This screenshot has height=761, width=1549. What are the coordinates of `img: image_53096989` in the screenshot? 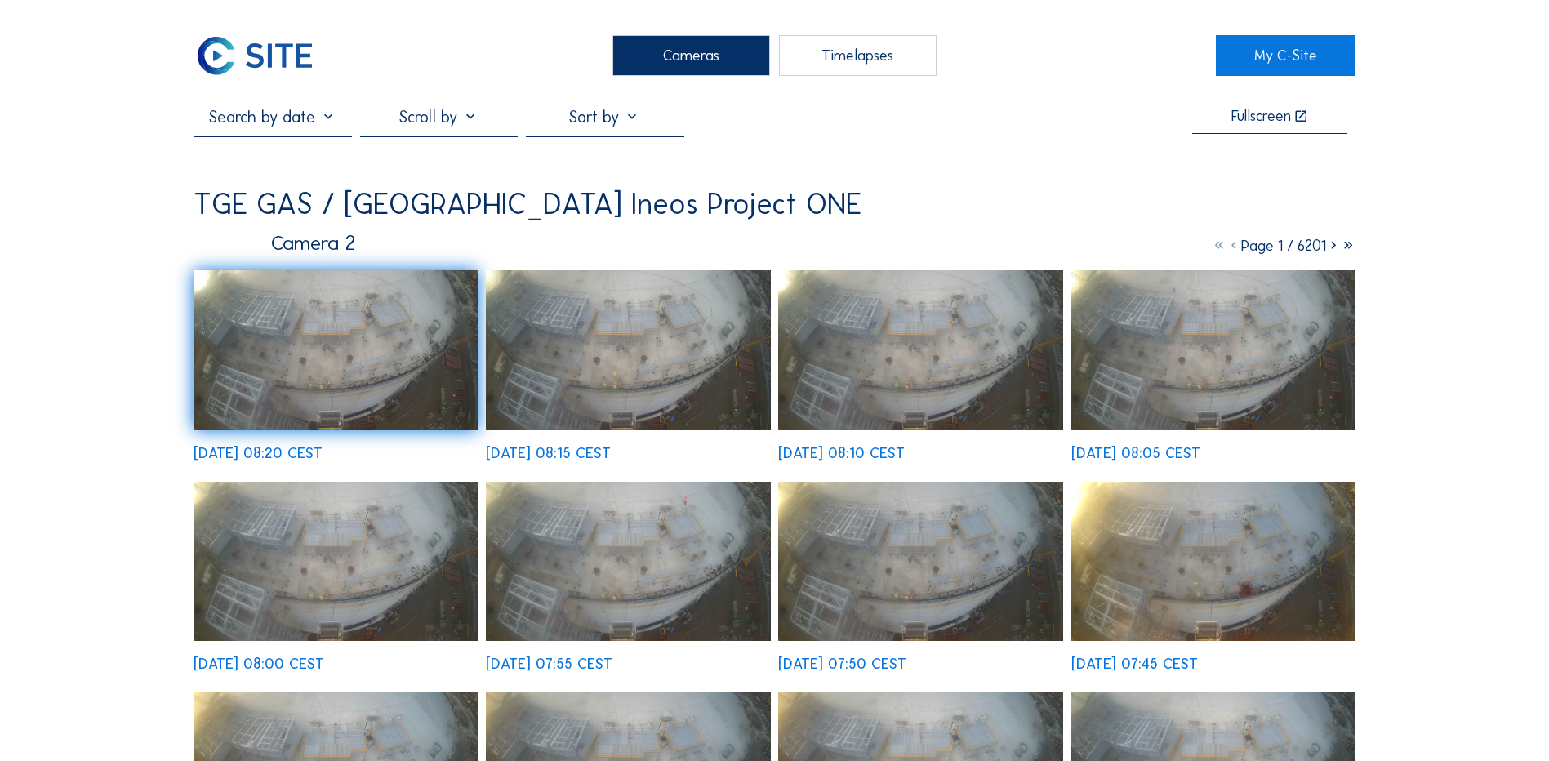 It's located at (336, 350).